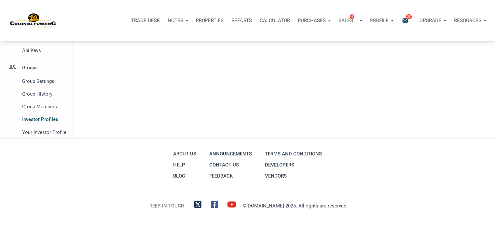 This screenshot has width=495, height=226. I want to click on p: Calculator, so click(275, 20).